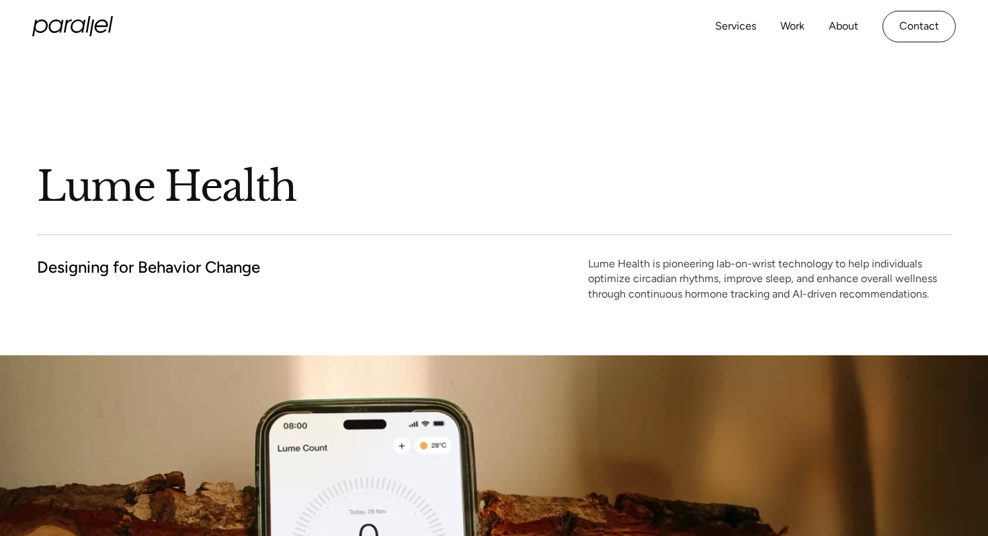 This screenshot has height=536, width=988. Describe the element at coordinates (735, 26) in the screenshot. I see `a: Services` at that location.